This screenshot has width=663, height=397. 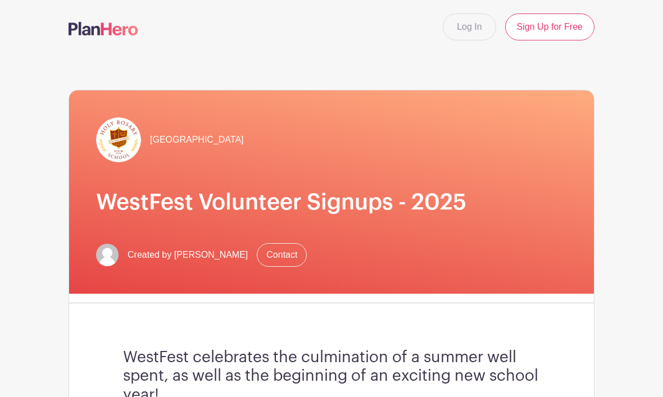 What do you see at coordinates (103, 29) in the screenshot?
I see `img: logo-507f7623f17ff9eddc593b1ce0a138ce2505c220e1c5a4e2b4648c50719b7d32.svg` at bounding box center [103, 29].